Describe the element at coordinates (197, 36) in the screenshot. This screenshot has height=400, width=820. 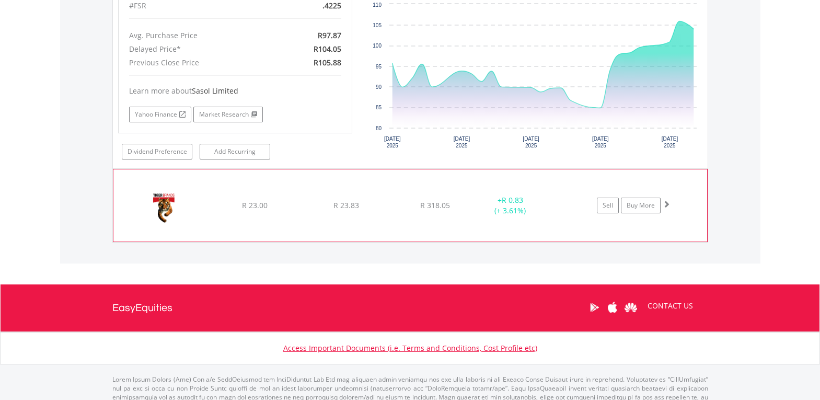
I see `div: Avg. Purchase Price` at that location.